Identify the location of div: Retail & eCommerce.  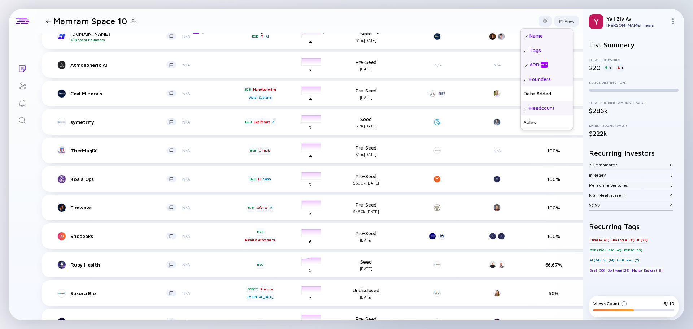
(260, 240).